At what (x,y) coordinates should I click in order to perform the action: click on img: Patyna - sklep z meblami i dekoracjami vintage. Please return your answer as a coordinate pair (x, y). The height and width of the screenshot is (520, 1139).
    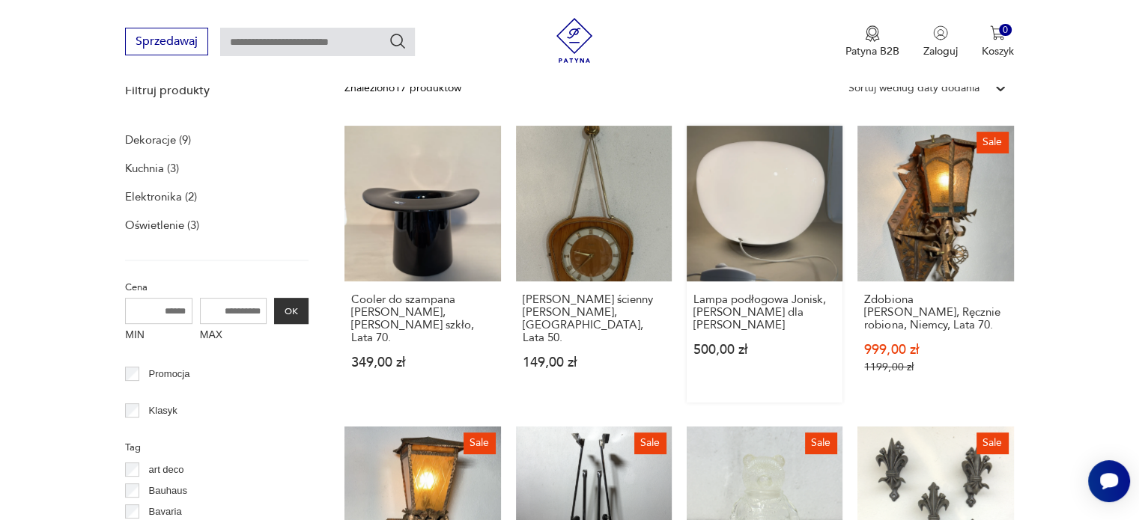
    Looking at the image, I should click on (574, 40).